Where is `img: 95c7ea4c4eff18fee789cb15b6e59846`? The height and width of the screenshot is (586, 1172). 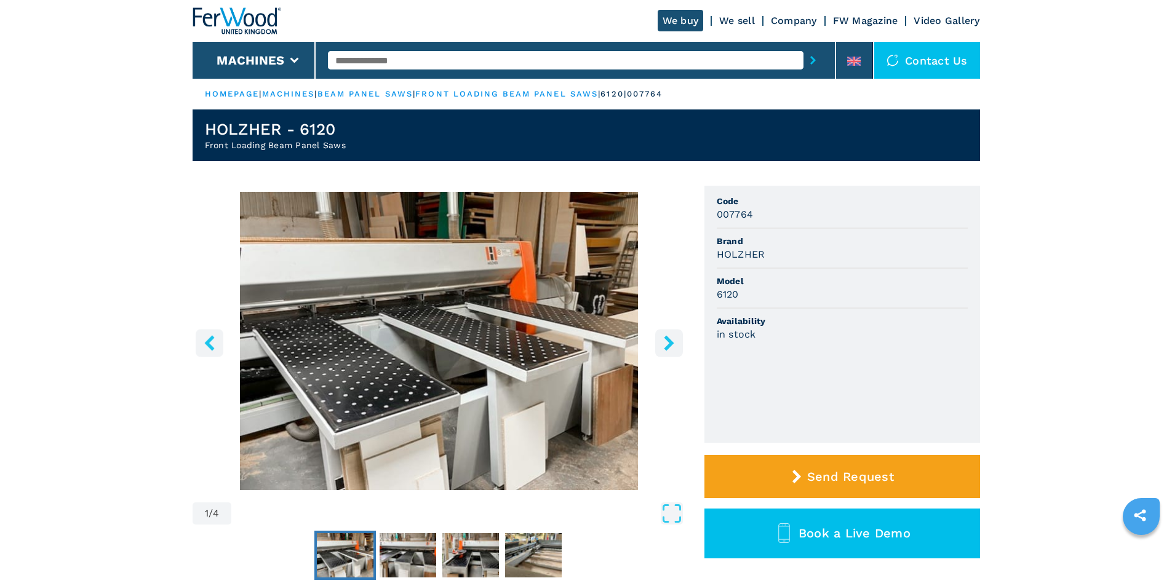
img: 95c7ea4c4eff18fee789cb15b6e59846 is located at coordinates (534, 556).